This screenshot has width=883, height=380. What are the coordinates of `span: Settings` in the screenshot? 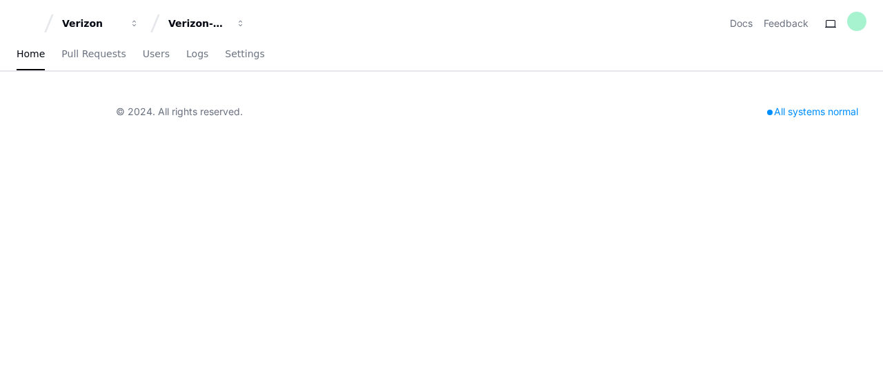 It's located at (244, 54).